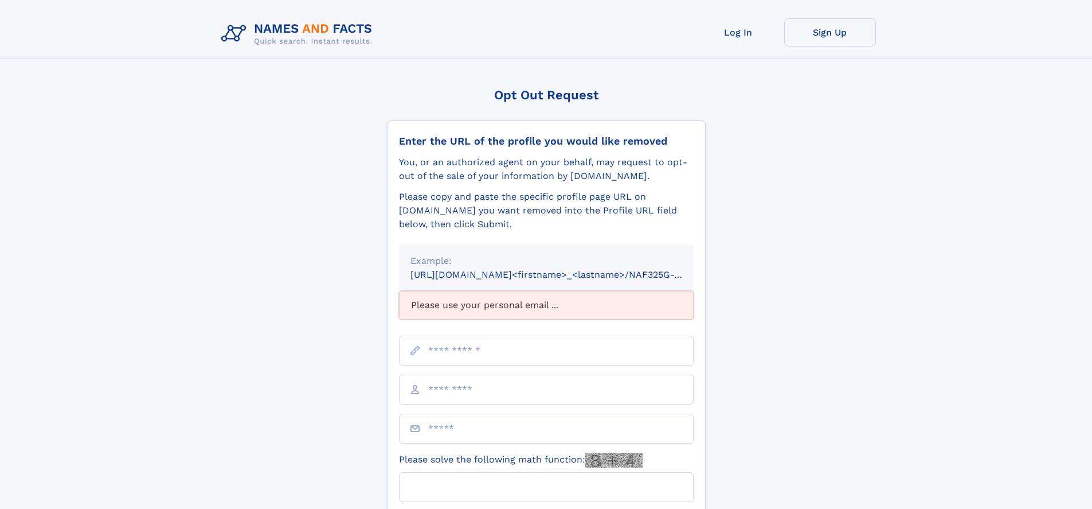 This screenshot has width=1092, height=509. What do you see at coordinates (547, 95) in the screenshot?
I see `div: Opt Out Request` at bounding box center [547, 95].